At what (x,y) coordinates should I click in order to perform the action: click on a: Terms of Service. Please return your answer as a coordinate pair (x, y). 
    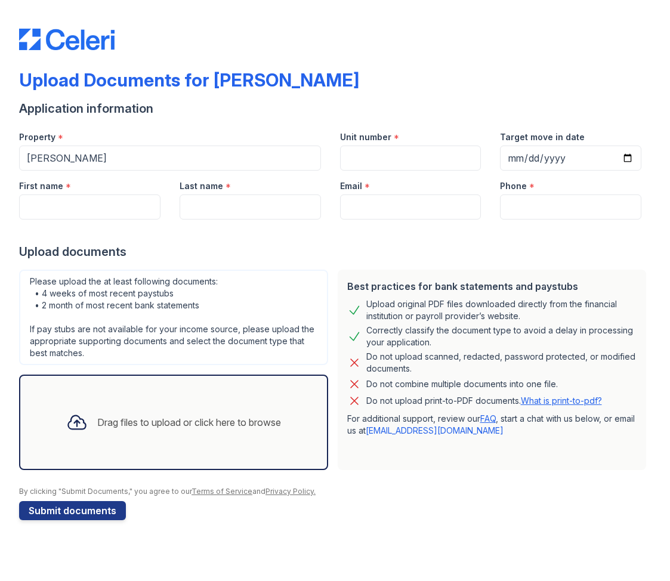
    Looking at the image, I should click on (222, 491).